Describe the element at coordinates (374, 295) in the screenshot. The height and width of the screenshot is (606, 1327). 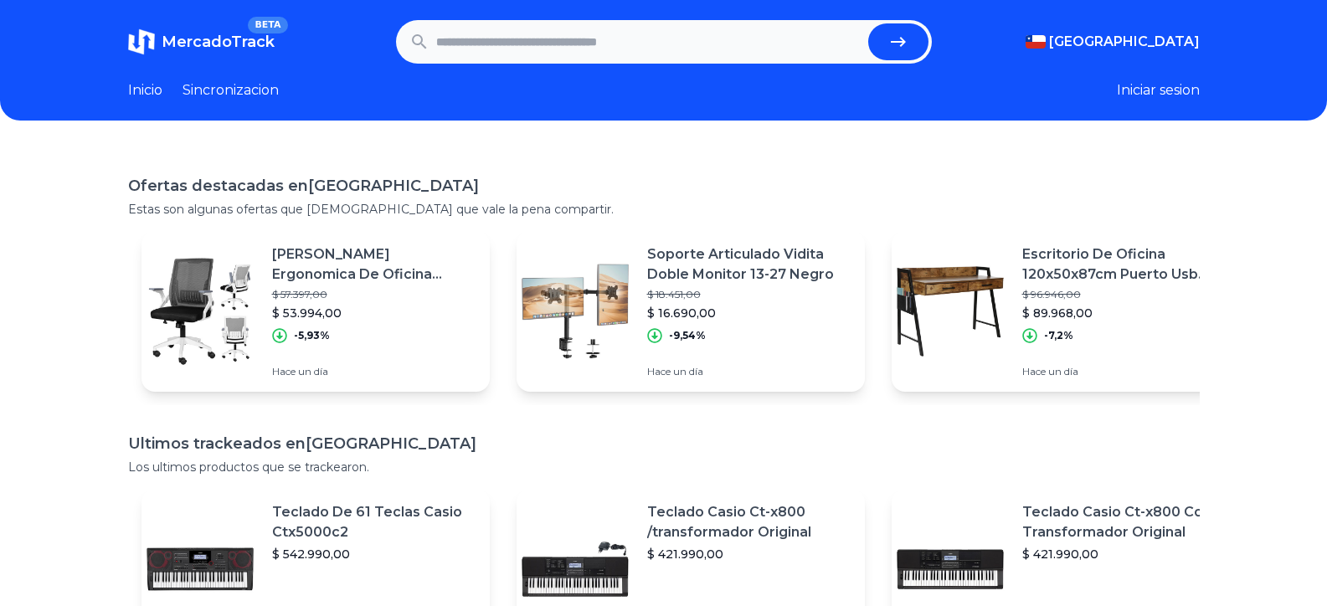
I see `p: $ 57.397,00` at that location.